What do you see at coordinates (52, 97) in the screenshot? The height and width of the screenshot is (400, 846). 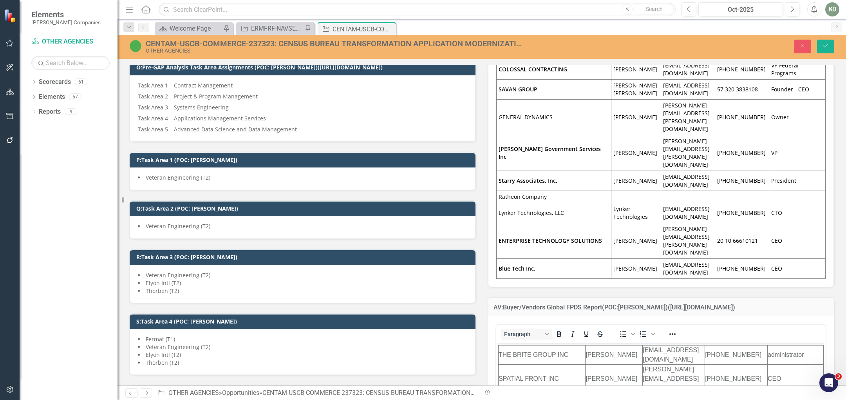 I see `a: Elements` at bounding box center [52, 97].